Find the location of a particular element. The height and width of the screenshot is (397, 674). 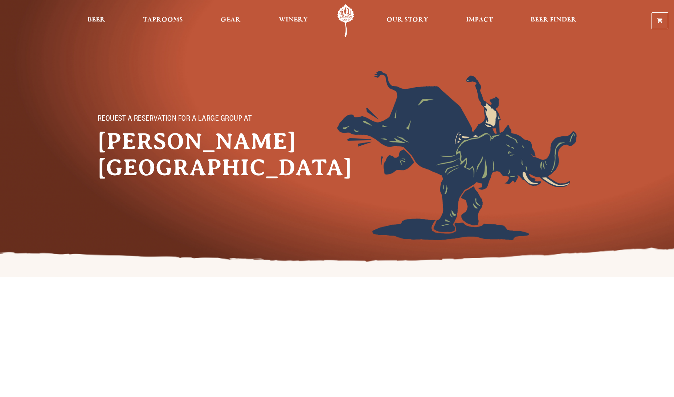

a: Beer is located at coordinates (96, 21).